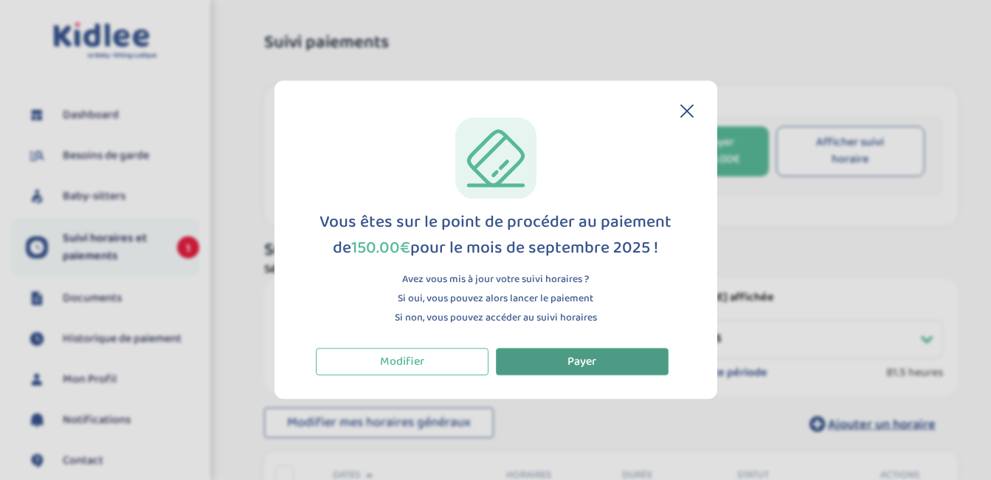 This screenshot has width=991, height=480. I want to click on span: Payer, so click(581, 361).